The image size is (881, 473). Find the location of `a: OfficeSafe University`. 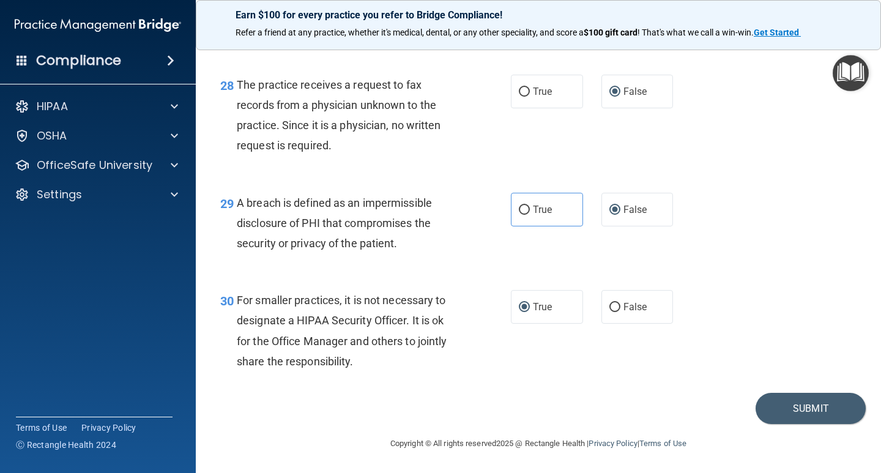

a: OfficeSafe University is located at coordinates (96, 165).